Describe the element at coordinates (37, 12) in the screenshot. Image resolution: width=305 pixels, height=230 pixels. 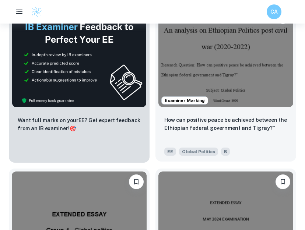
I see `img: Clastify logo` at that location.